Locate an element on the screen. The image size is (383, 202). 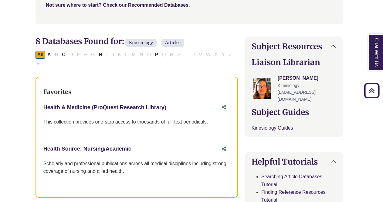
a: Health Source: Nursing/Academic is located at coordinates (87, 148).